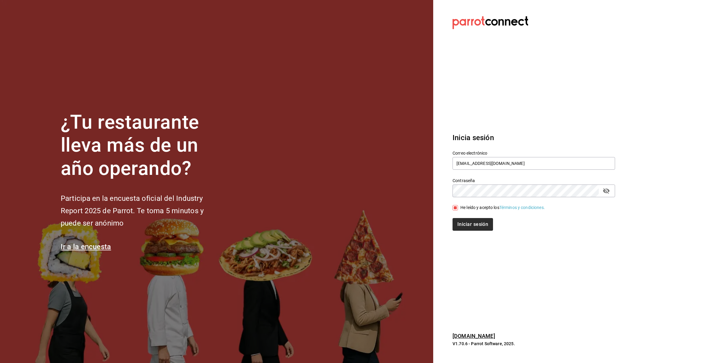 This screenshot has height=363, width=722. Describe the element at coordinates (534, 153) in the screenshot. I see `label: Correo electrónico` at that location.